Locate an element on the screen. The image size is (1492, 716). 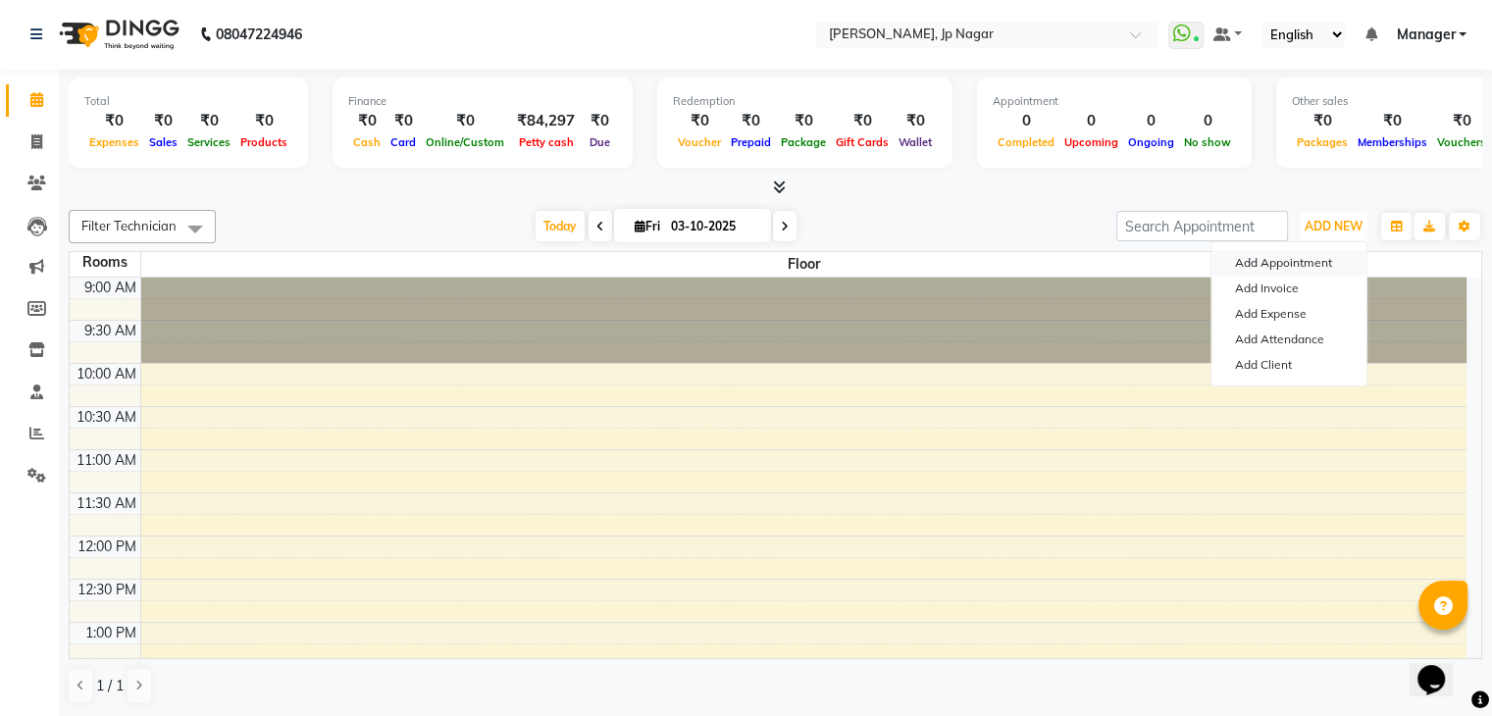
div: 1:00 PM is located at coordinates (111, 633).